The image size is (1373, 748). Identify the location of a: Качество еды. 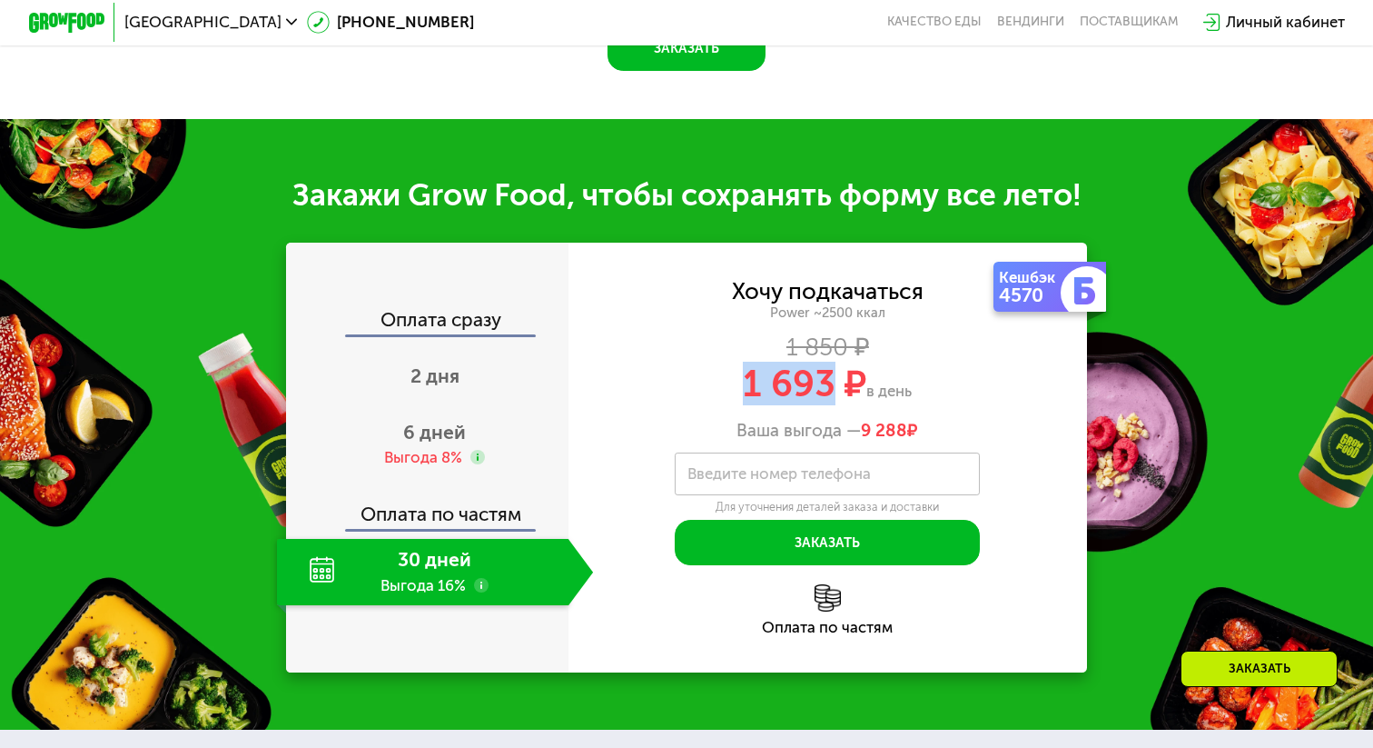
(935, 22).